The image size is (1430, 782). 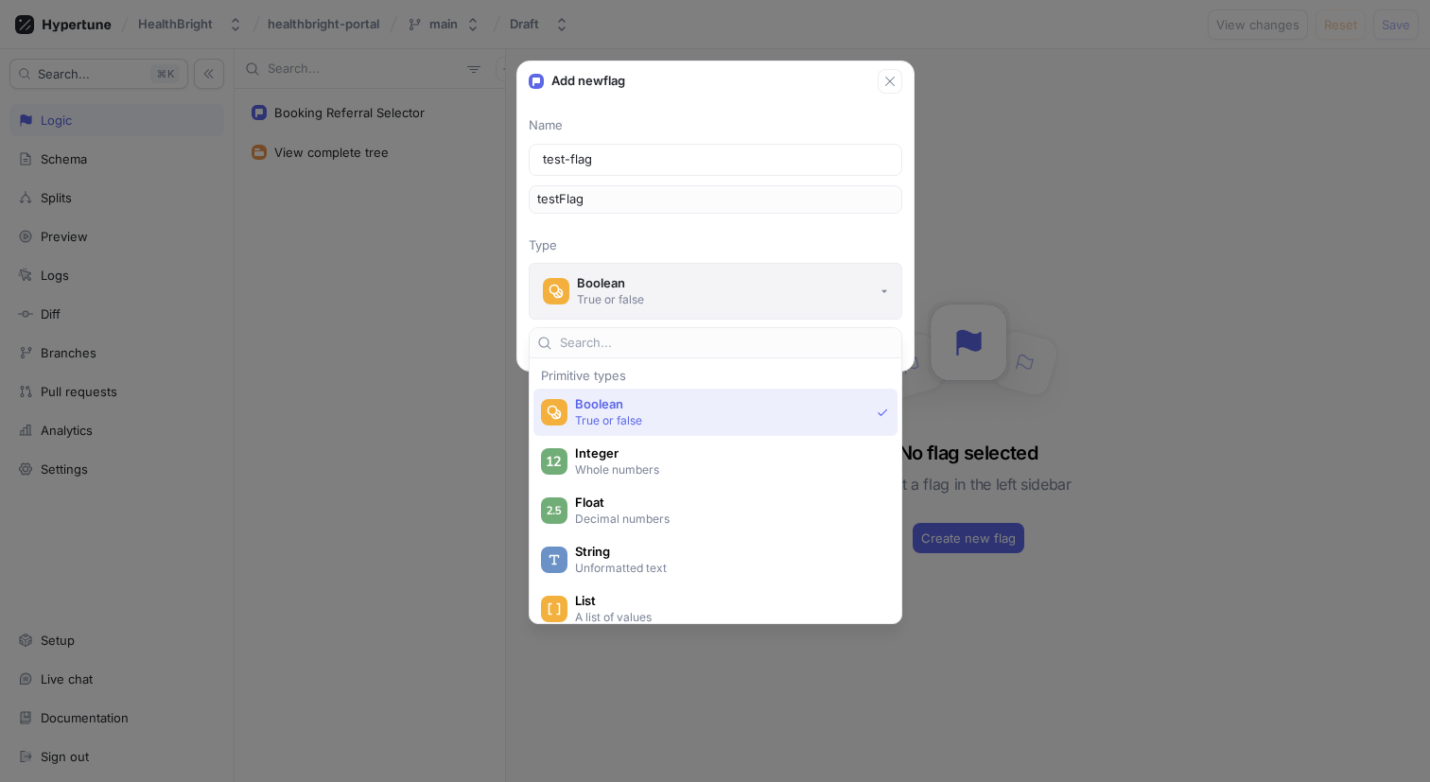 What do you see at coordinates (727, 551) in the screenshot?
I see `span: String` at bounding box center [727, 551].